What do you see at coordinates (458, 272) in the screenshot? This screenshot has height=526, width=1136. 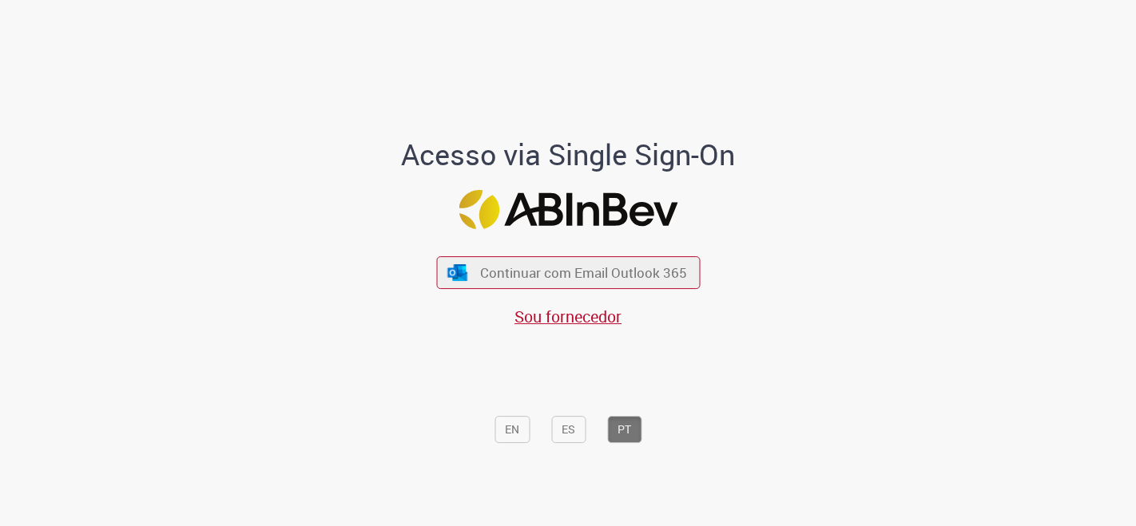 I see `img: ícone Azure/Microsoft 360` at bounding box center [458, 272].